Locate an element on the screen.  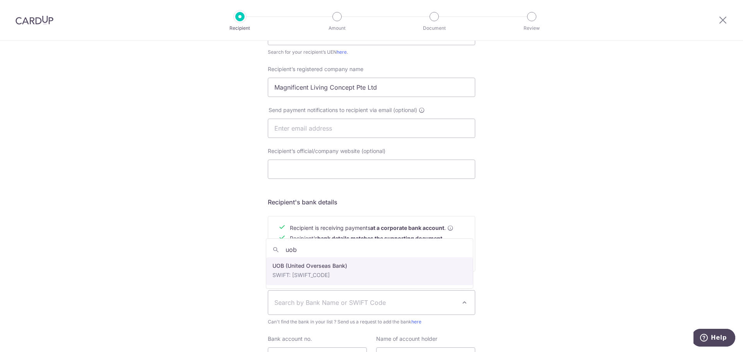
input: Enter email address is located at coordinates (371, 128).